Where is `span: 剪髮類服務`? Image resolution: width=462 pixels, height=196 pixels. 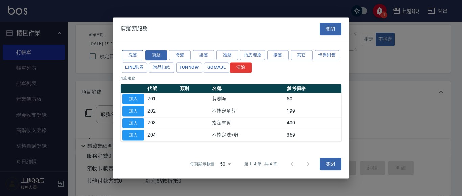 span: 剪髮類服務 is located at coordinates (134, 29).